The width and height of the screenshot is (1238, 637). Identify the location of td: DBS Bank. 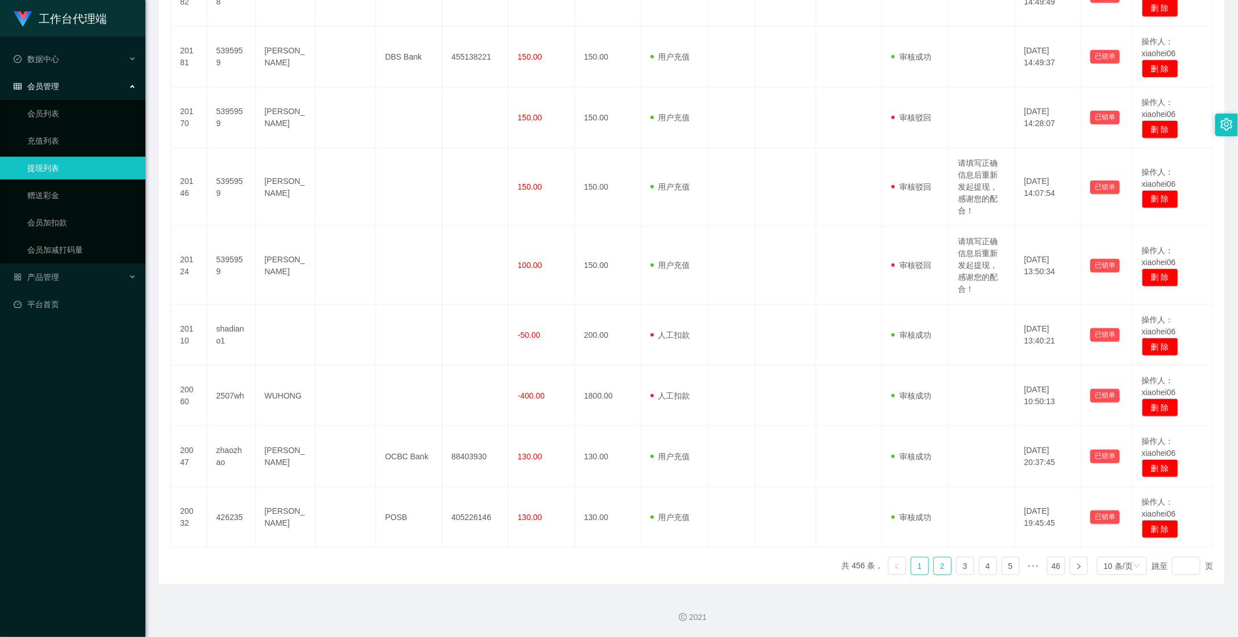
(409, 57).